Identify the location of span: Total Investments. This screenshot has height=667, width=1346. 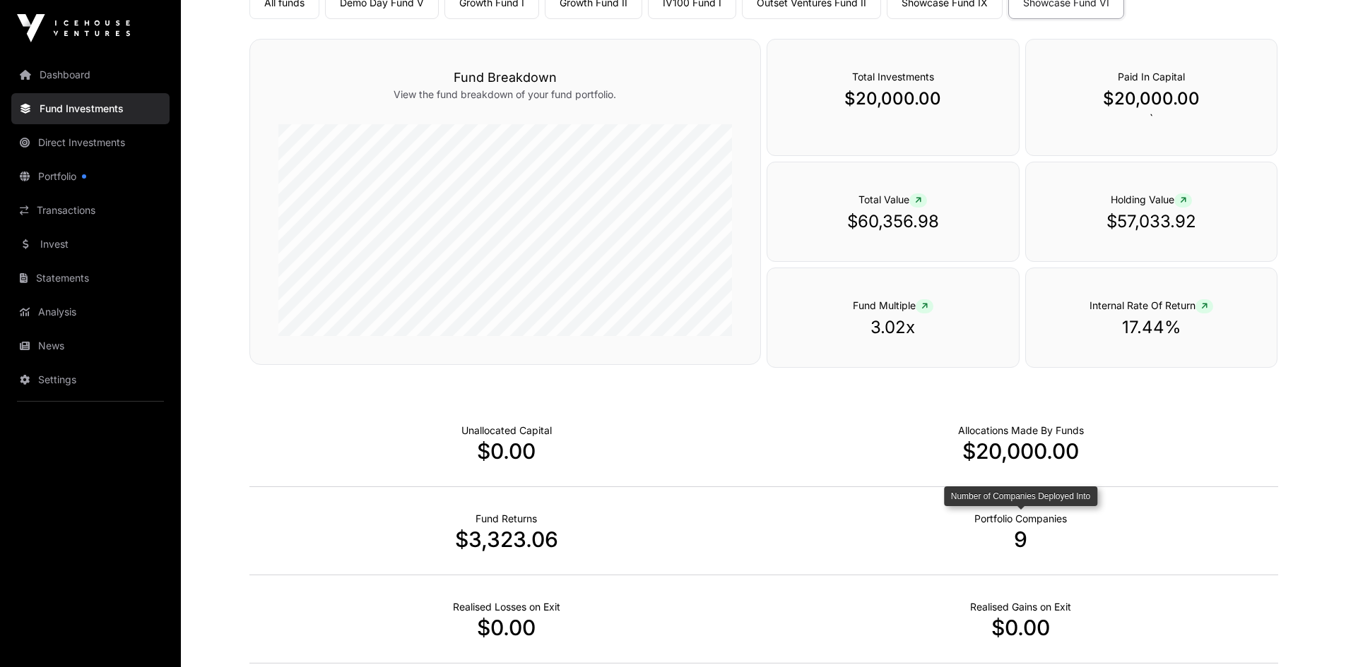
(893, 76).